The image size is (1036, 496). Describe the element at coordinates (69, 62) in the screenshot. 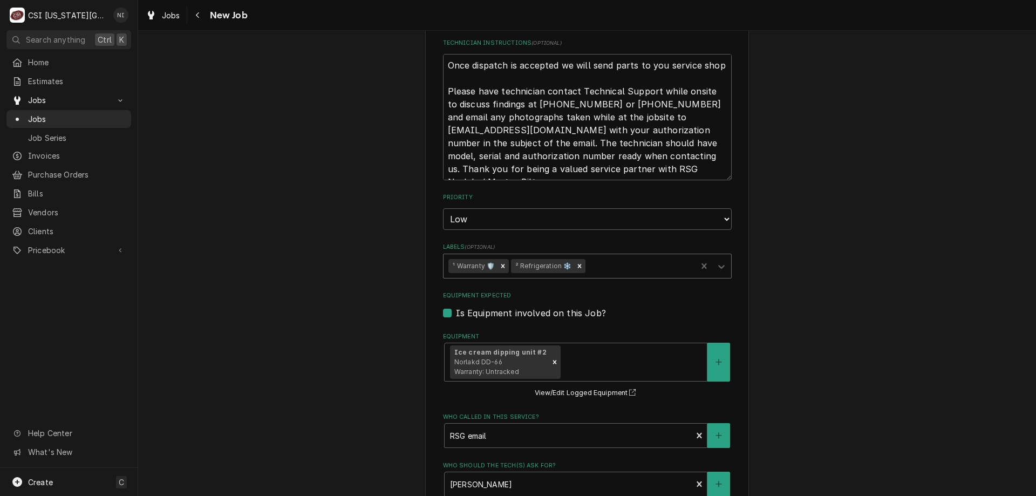

I see `a: Home` at that location.